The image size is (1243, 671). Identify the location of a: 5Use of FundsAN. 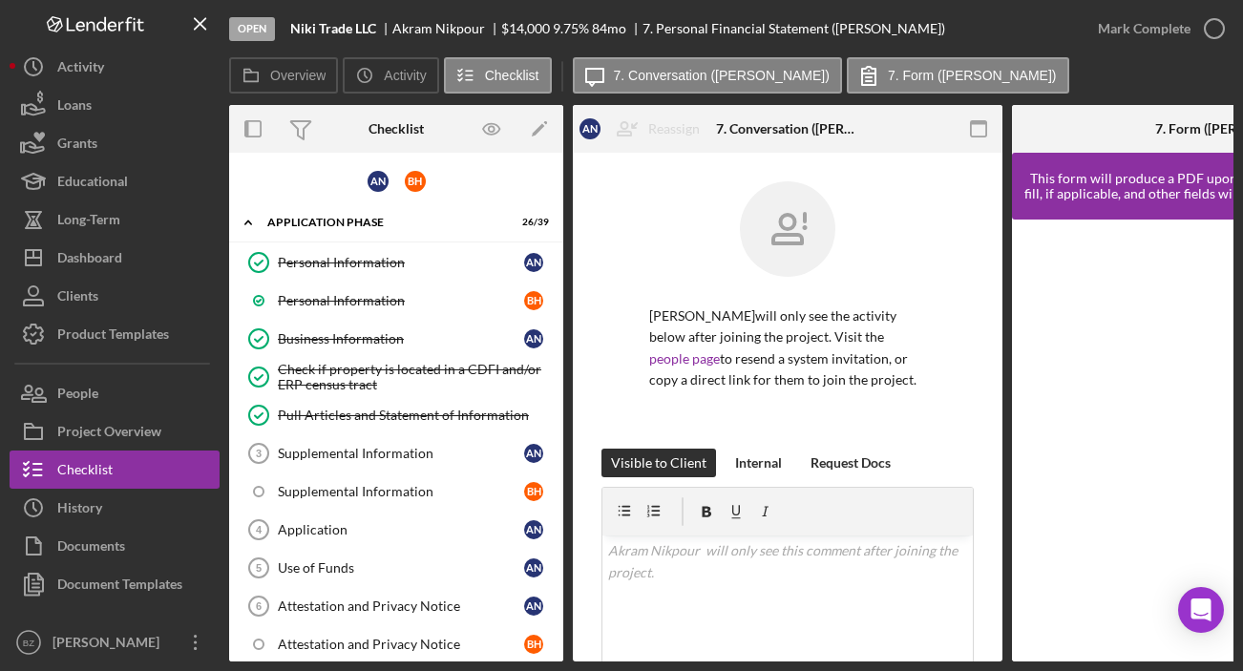
(396, 568).